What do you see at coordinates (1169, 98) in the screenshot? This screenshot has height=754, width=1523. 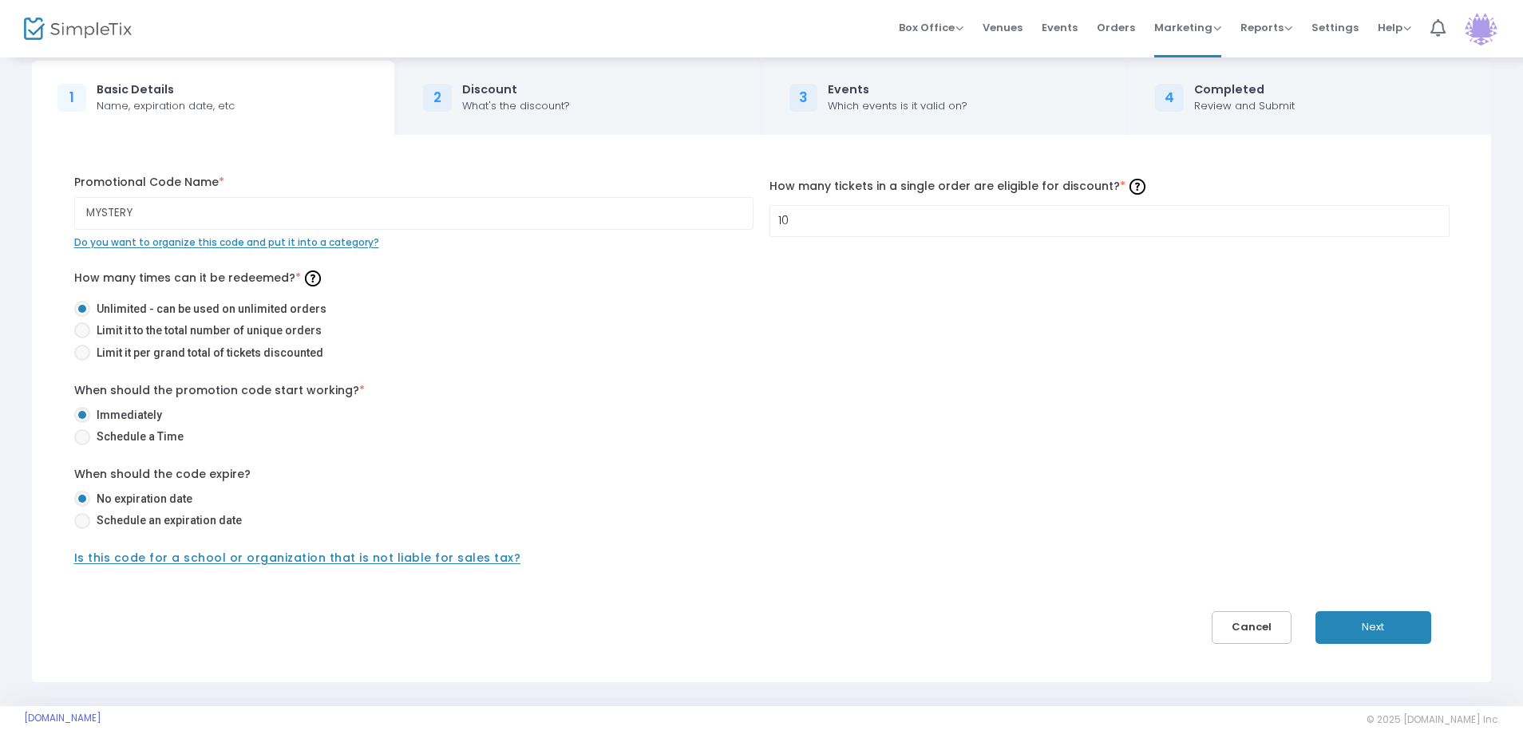 I see `div: 4` at bounding box center [1169, 98].